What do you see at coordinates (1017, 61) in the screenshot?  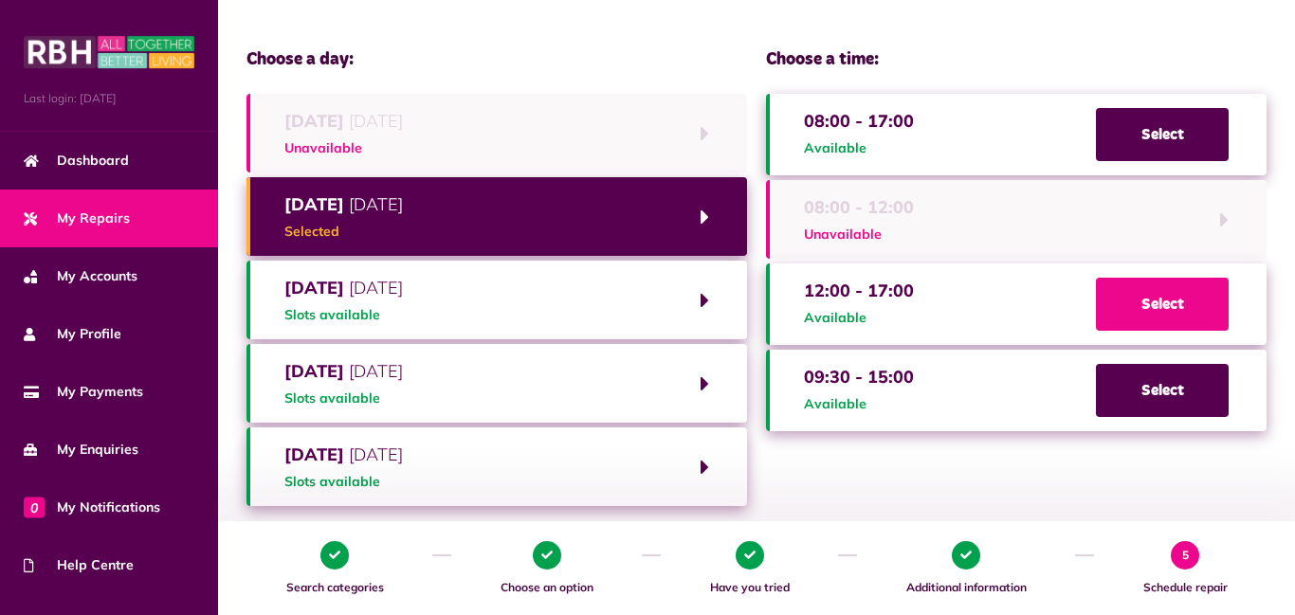 I see `h4: Choose a time:` at bounding box center [1017, 61].